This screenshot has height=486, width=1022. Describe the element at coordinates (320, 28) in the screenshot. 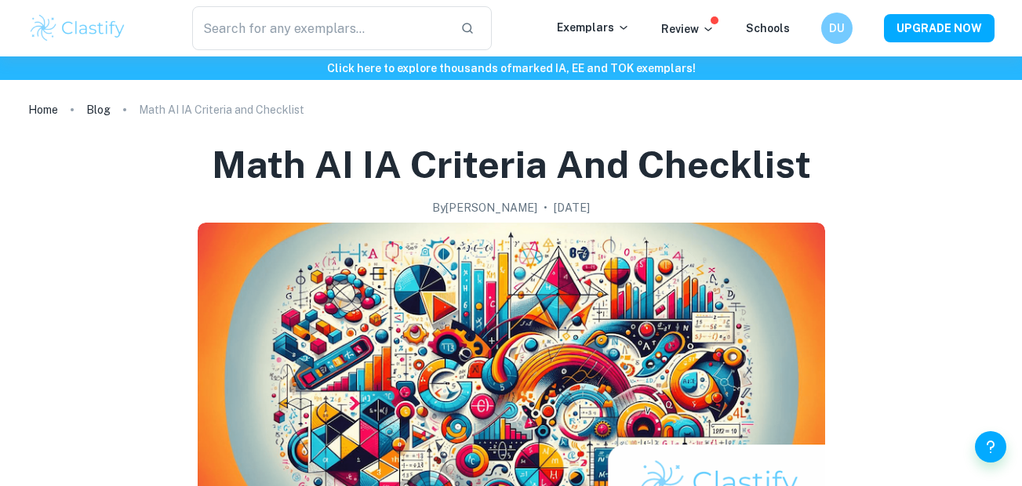

I see `input: Search for any exemplars...` at that location.